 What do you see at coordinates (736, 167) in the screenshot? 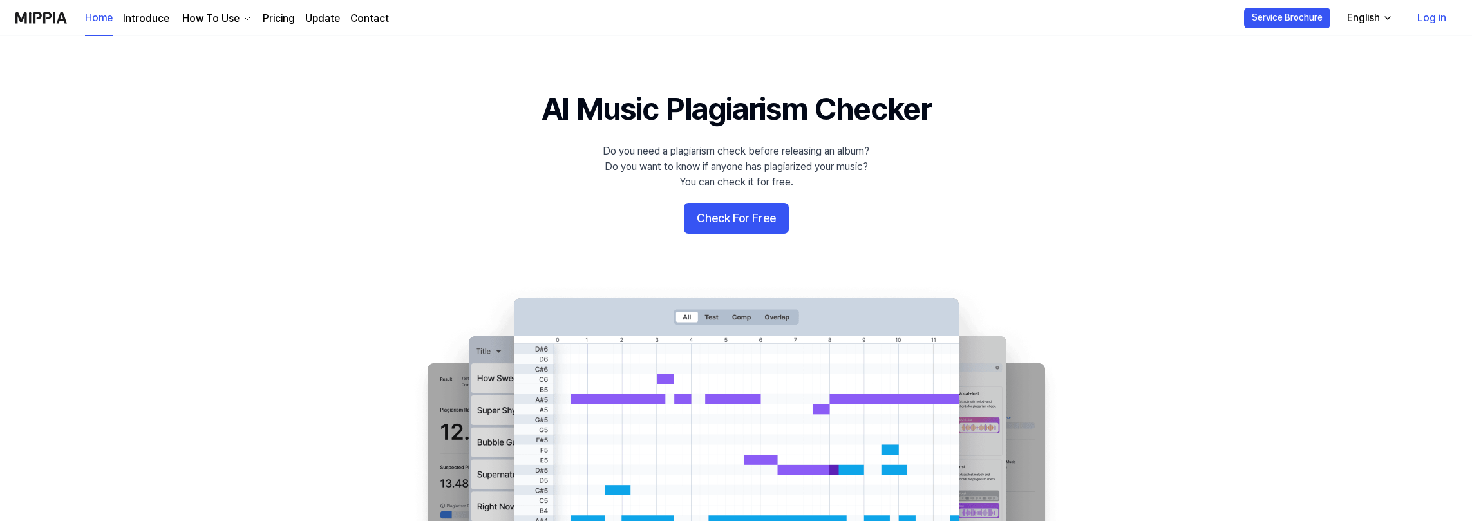
I see `div: Do you need a plagiarism check before releasing an album? Do you want to know if anyone has plagi...` at bounding box center [736, 167].